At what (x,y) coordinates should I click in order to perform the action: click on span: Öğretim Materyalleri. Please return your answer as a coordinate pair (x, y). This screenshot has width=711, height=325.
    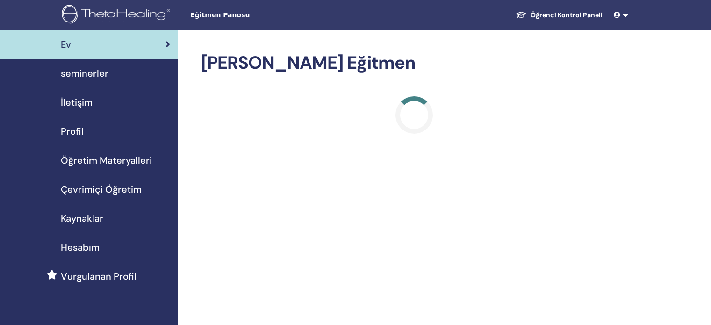
    Looking at the image, I should click on (106, 160).